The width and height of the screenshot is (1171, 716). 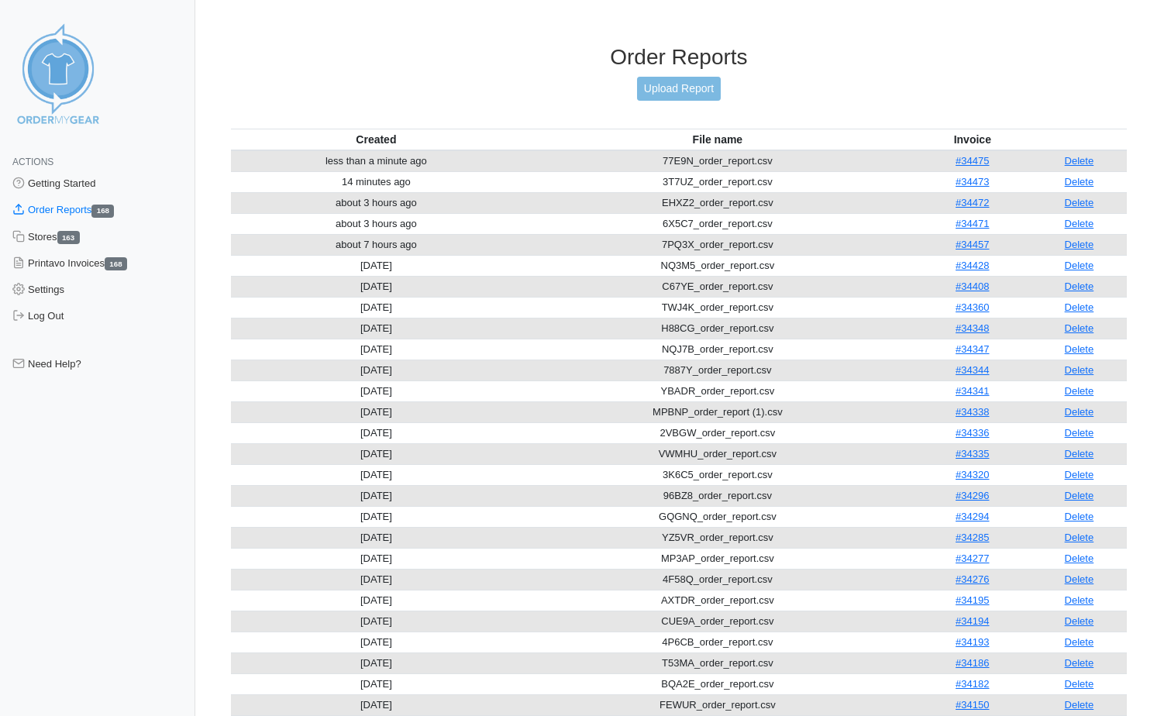 What do you see at coordinates (972, 223) in the screenshot?
I see `a: #34471` at bounding box center [972, 223].